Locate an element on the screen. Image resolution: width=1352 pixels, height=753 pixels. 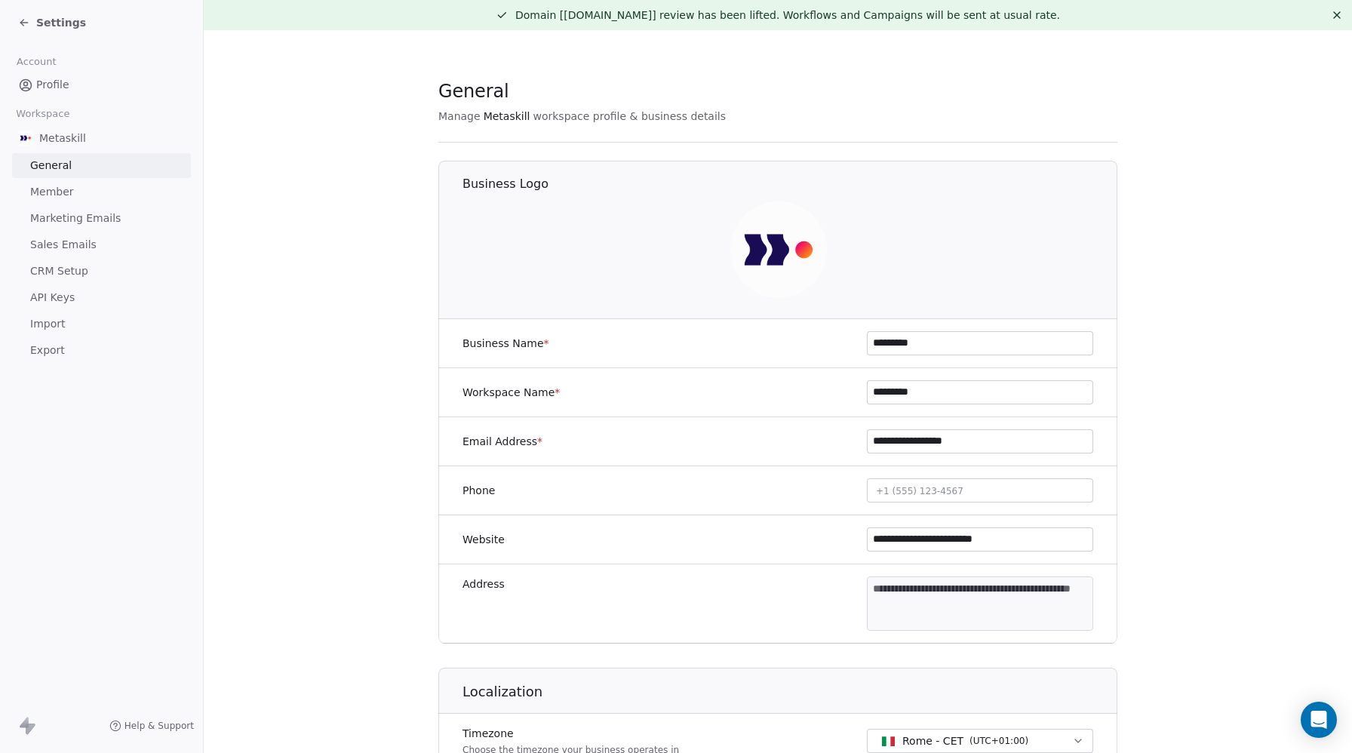
label: Workspace Name is located at coordinates (511, 392).